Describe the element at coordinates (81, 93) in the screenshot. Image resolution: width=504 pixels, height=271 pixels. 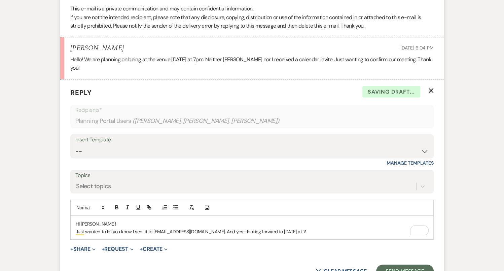
I see `span: Reply` at that location.